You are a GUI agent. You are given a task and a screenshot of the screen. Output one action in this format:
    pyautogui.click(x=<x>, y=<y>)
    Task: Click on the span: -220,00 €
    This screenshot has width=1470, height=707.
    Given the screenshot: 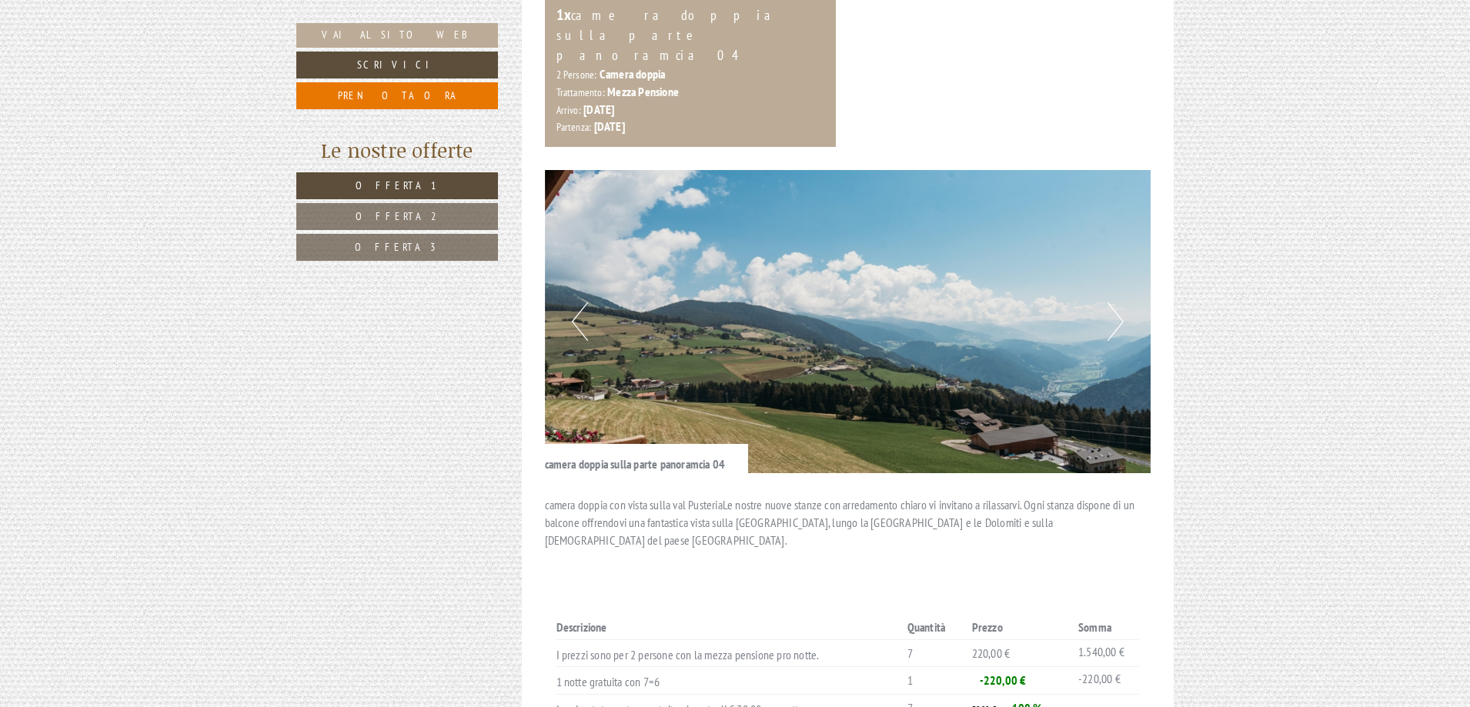 What is the action you would take?
    pyautogui.click(x=1003, y=680)
    